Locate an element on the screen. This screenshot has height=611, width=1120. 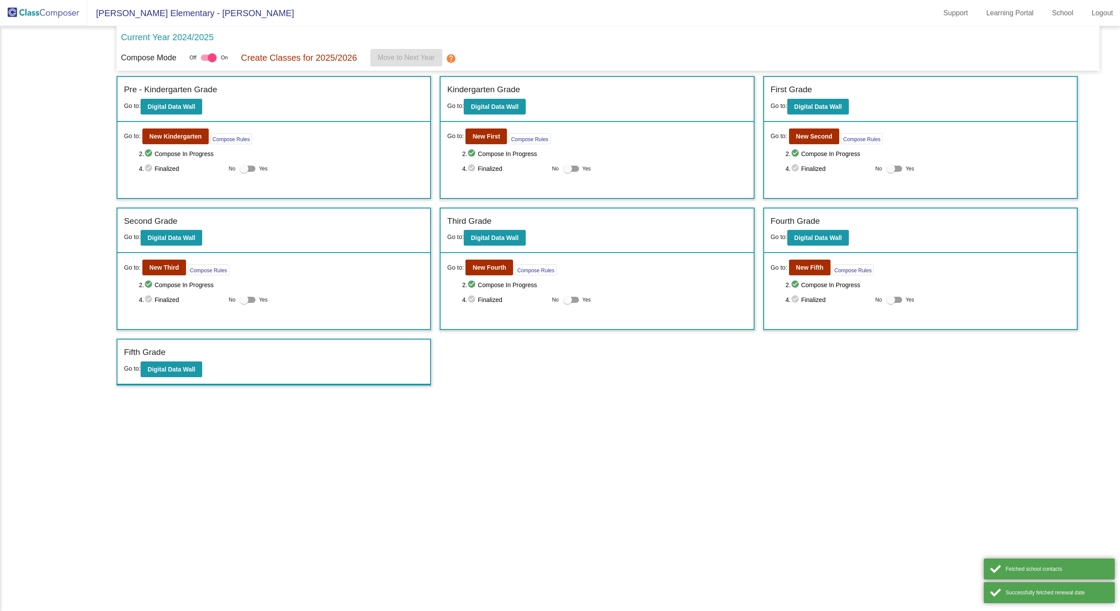
div: Fetched school contacts is located at coordinates (1057, 569).